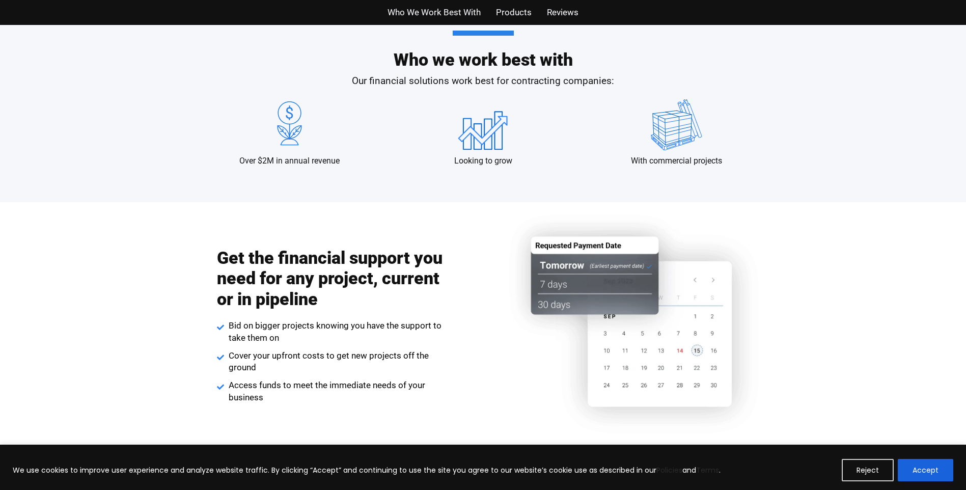 Image resolution: width=966 pixels, height=490 pixels. Describe the element at coordinates (434, 12) in the screenshot. I see `span: Who We Work Best With` at that location.